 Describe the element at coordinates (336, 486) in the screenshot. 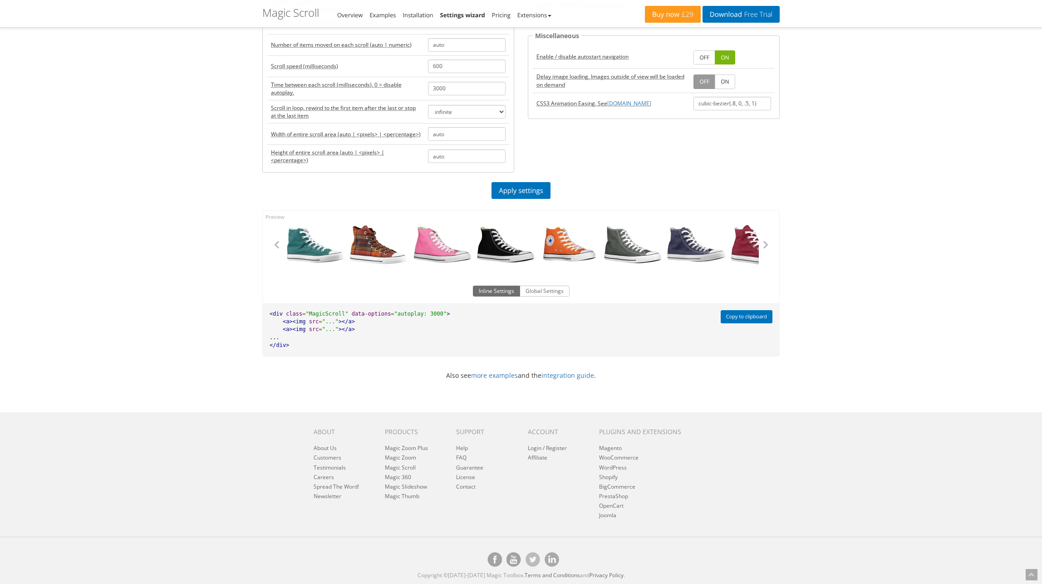

I see `a: Spread The Word!` at that location.